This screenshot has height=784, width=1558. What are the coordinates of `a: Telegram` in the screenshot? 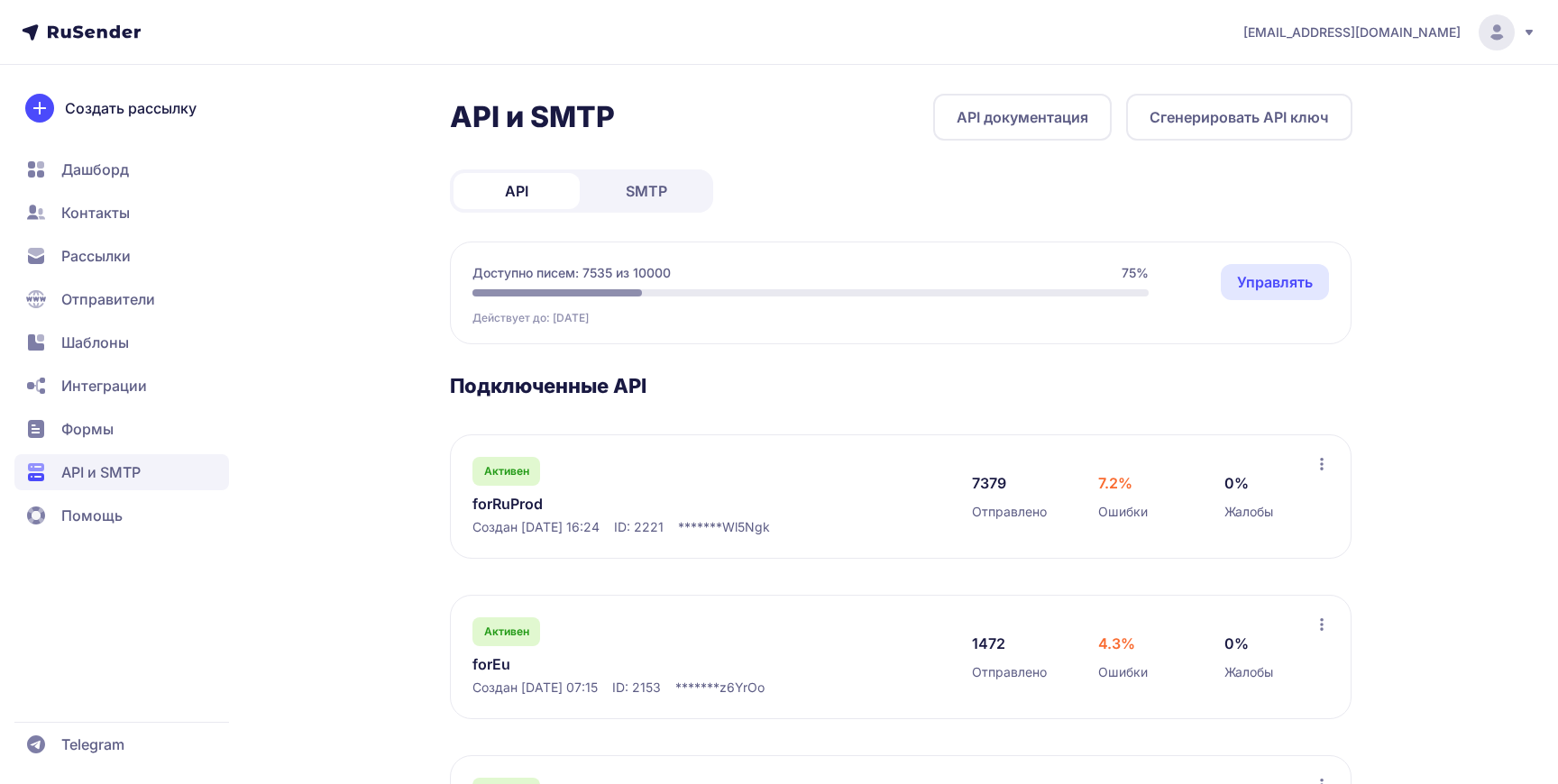 It's located at (122, 744).